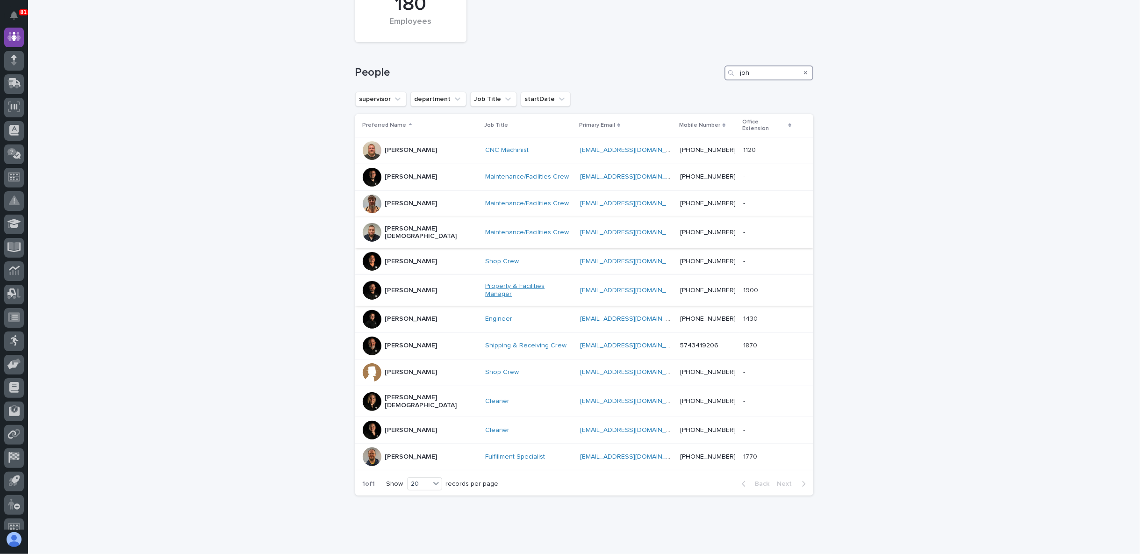  Describe the element at coordinates (369, 484) in the screenshot. I see `p: 1 of 1` at that location.